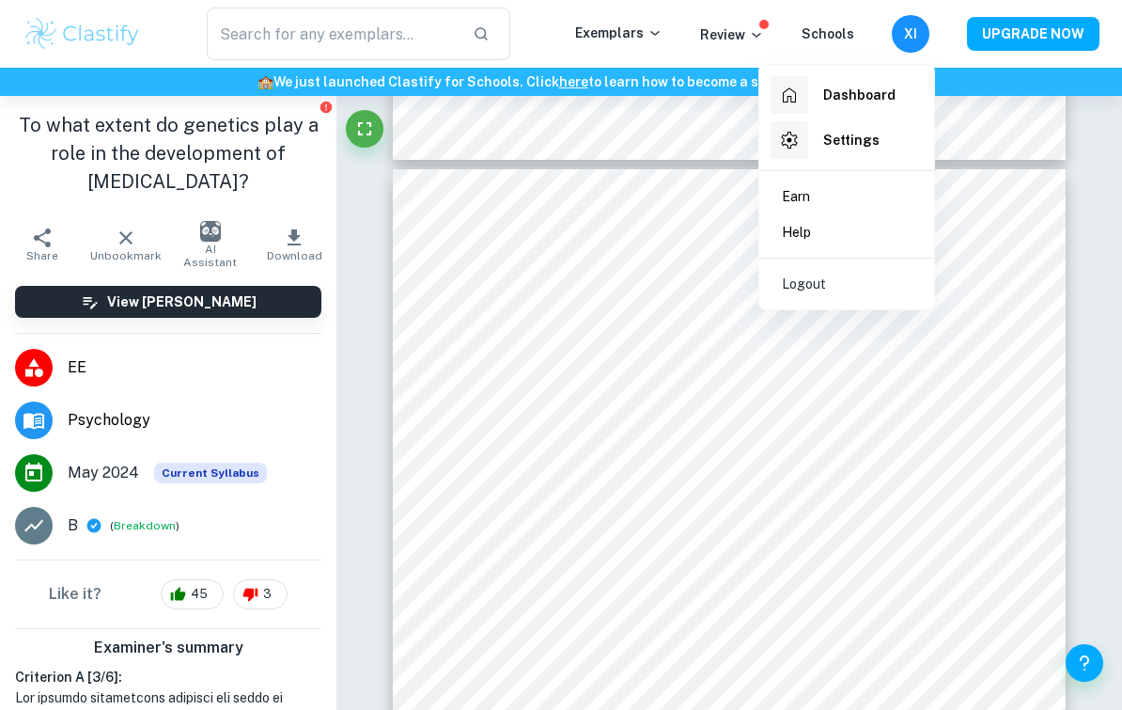  Describe the element at coordinates (847, 140) in the screenshot. I see `a: Settings` at that location.